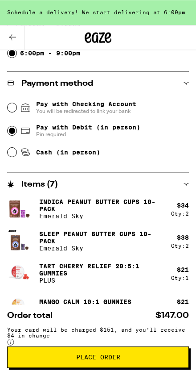 The height and width of the screenshot is (375, 196). What do you see at coordinates (102, 238) in the screenshot?
I see `p: SLEEP Peanut Butter Cups 10-Pack` at bounding box center [102, 238].